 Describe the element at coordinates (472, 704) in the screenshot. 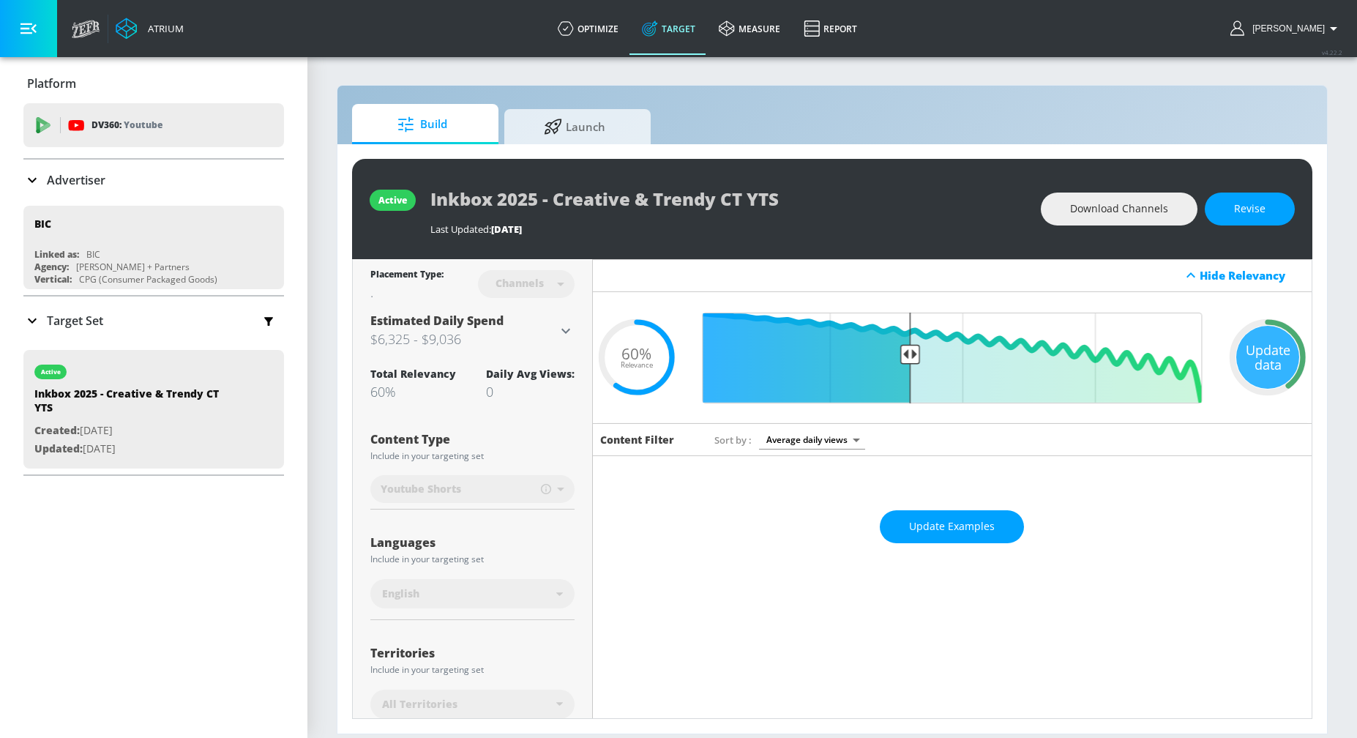

I see `div: All Territories` at that location.